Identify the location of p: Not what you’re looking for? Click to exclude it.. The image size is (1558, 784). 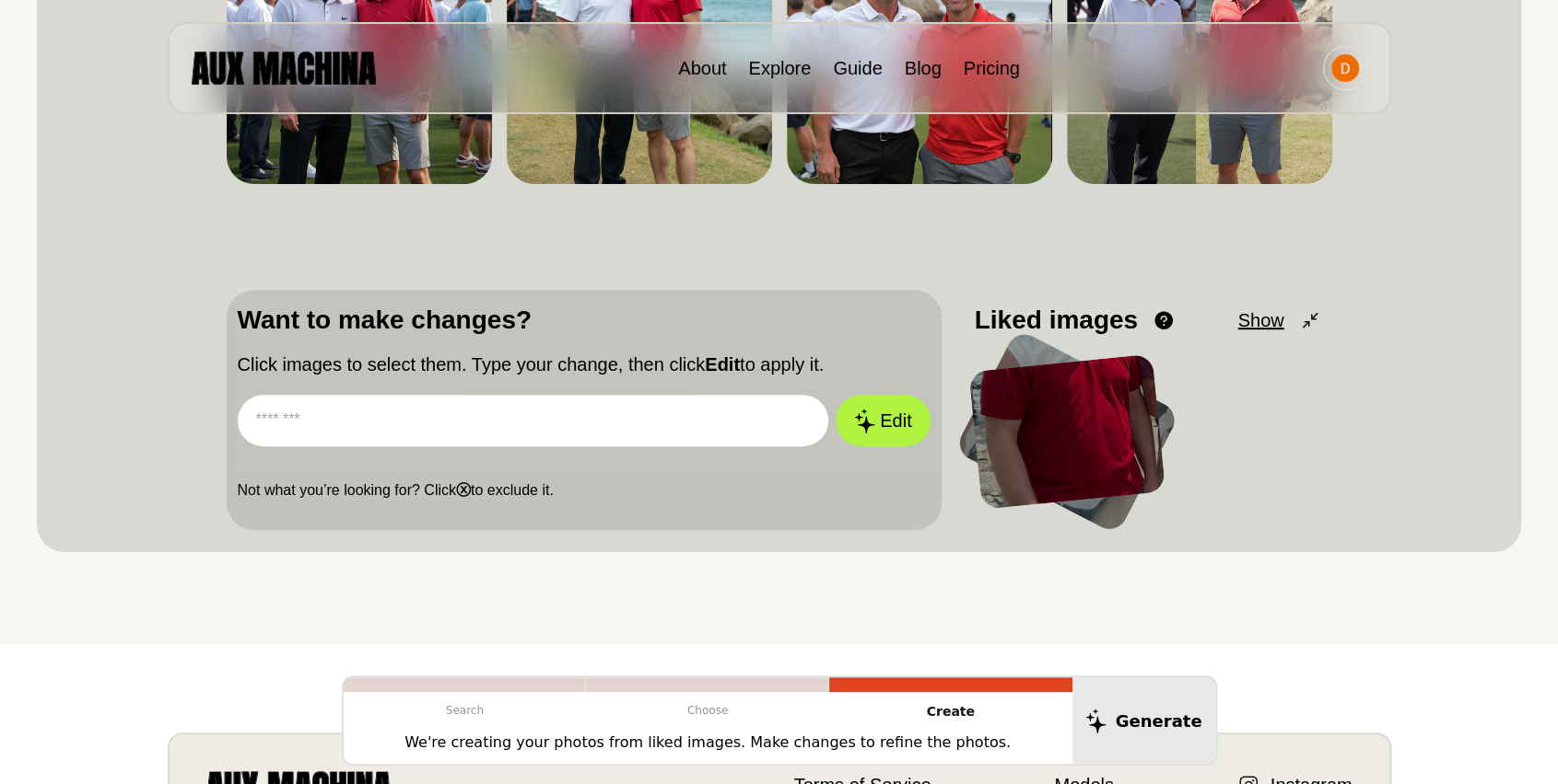
(584, 490).